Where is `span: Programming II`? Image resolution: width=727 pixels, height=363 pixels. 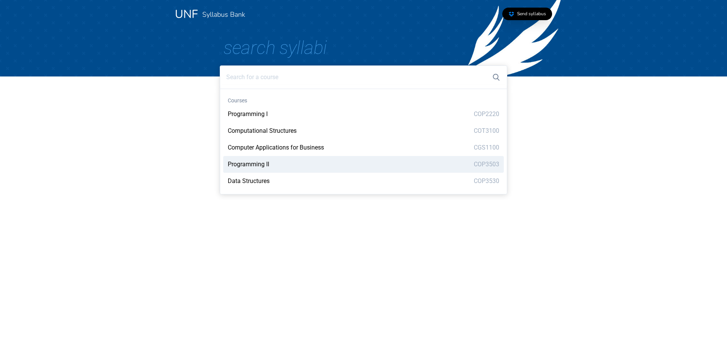 span: Programming II is located at coordinates (248, 164).